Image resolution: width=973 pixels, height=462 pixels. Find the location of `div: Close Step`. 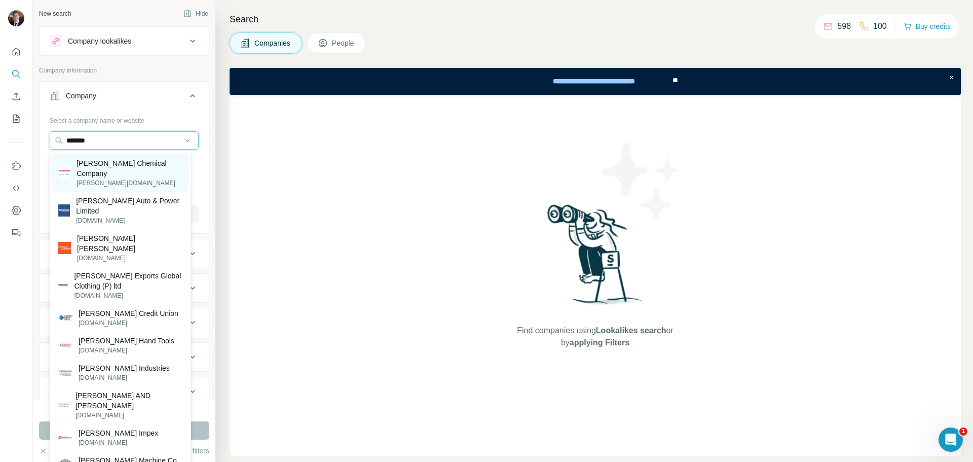

div: Close Step is located at coordinates (722, 9).